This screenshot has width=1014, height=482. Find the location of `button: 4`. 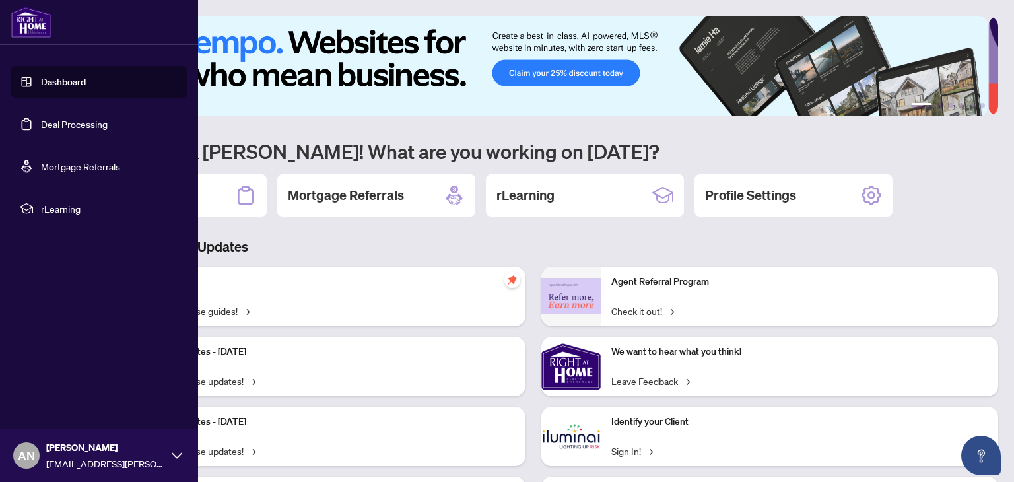

button: 4 is located at coordinates (961, 106).